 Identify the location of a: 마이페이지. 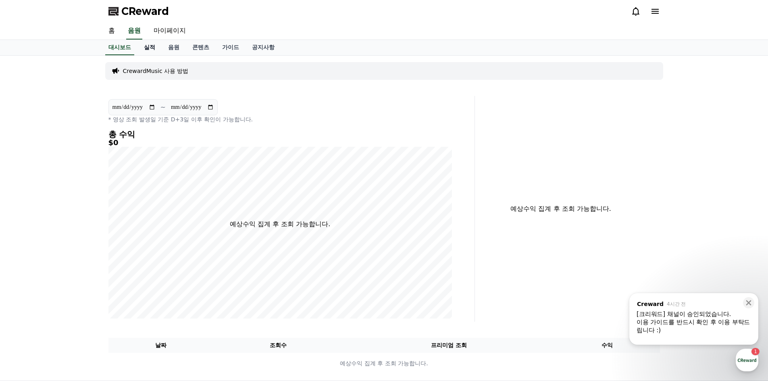
(170, 31).